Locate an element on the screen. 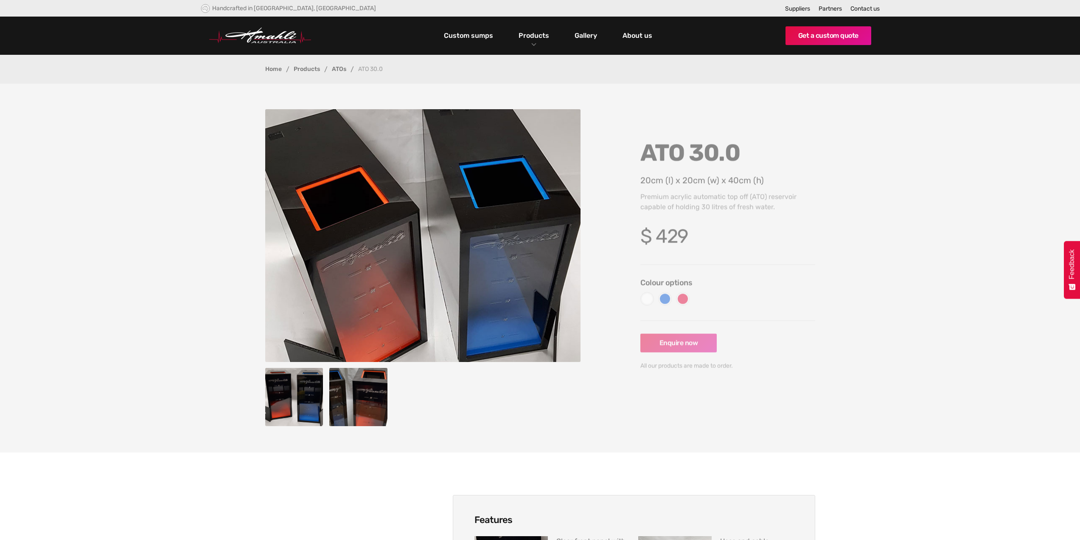 Image resolution: width=1080 pixels, height=540 pixels. a: home is located at coordinates (260, 36).